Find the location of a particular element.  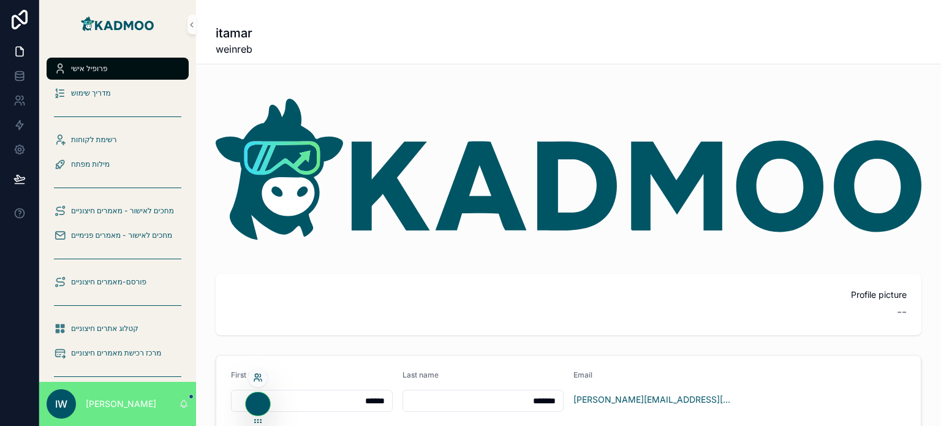

span: מילות מפתח is located at coordinates (90, 164).